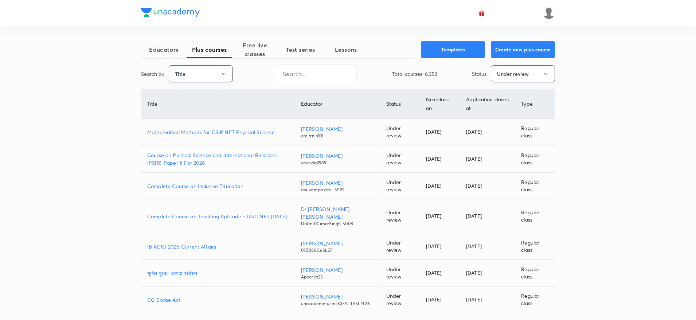  I want to click on a: CG Excise Act, so click(218, 299).